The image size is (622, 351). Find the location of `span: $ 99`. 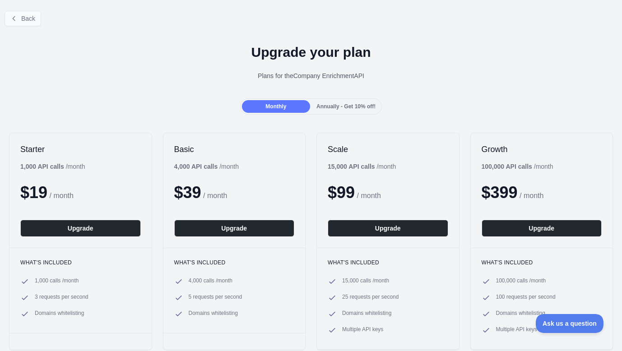

span: $ 99 is located at coordinates (341, 192).